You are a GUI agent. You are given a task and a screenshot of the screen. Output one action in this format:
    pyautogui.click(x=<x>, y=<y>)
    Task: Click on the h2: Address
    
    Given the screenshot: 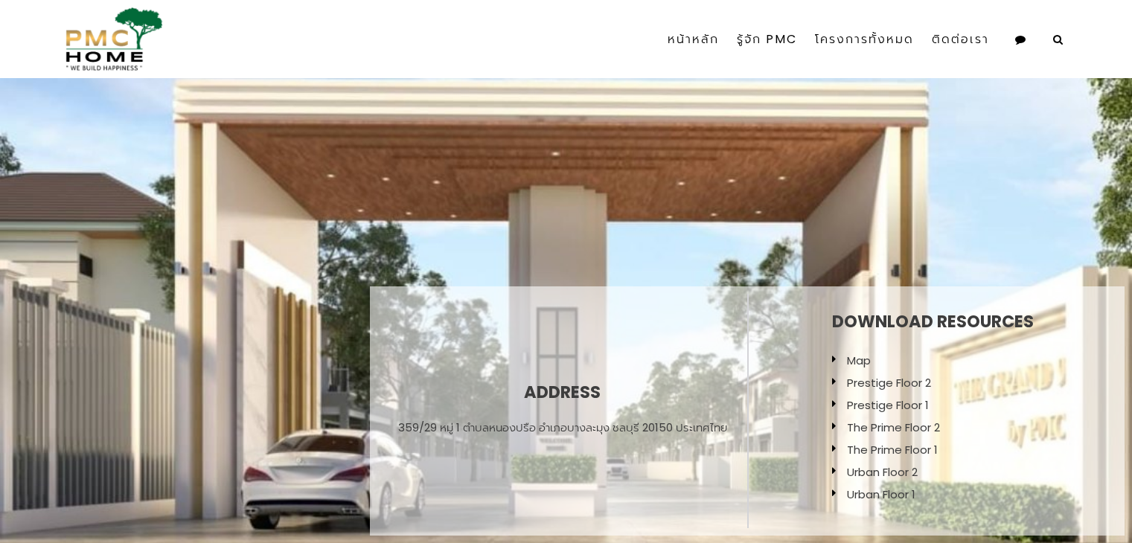 What is the action you would take?
    pyautogui.click(x=563, y=392)
    